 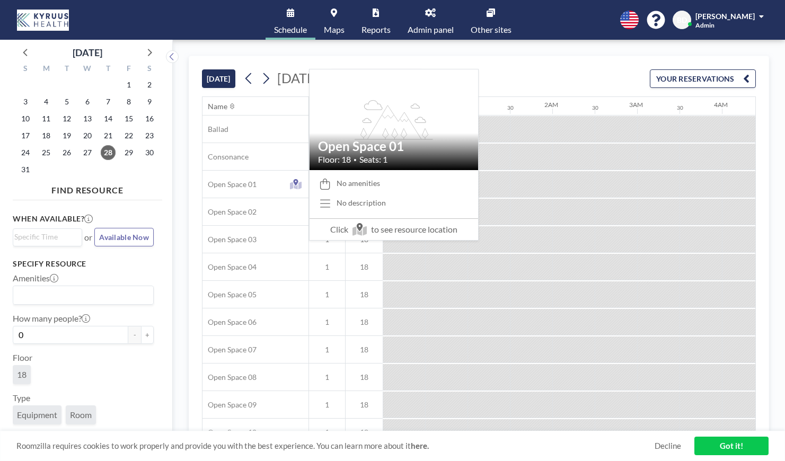 What do you see at coordinates (22, 358) in the screenshot?
I see `label: Floor` at bounding box center [22, 358].